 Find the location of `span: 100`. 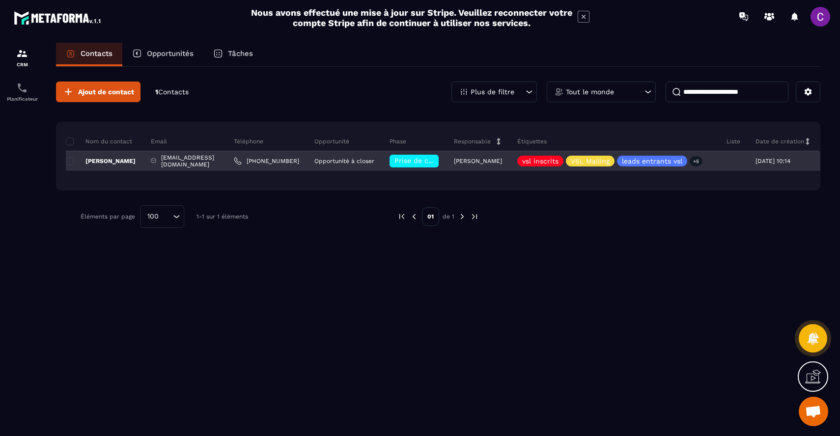

span: 100 is located at coordinates (153, 217).